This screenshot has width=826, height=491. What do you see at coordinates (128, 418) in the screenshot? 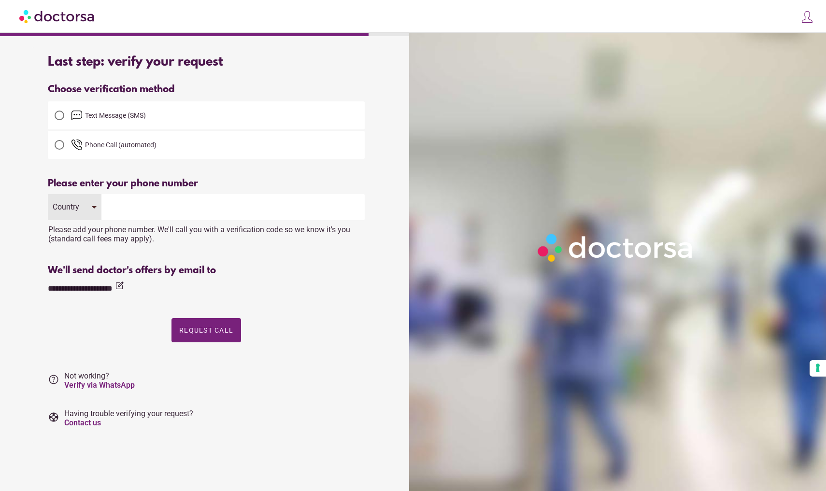
I see `span: Having trouble verifying your request?` at bounding box center [128, 418].